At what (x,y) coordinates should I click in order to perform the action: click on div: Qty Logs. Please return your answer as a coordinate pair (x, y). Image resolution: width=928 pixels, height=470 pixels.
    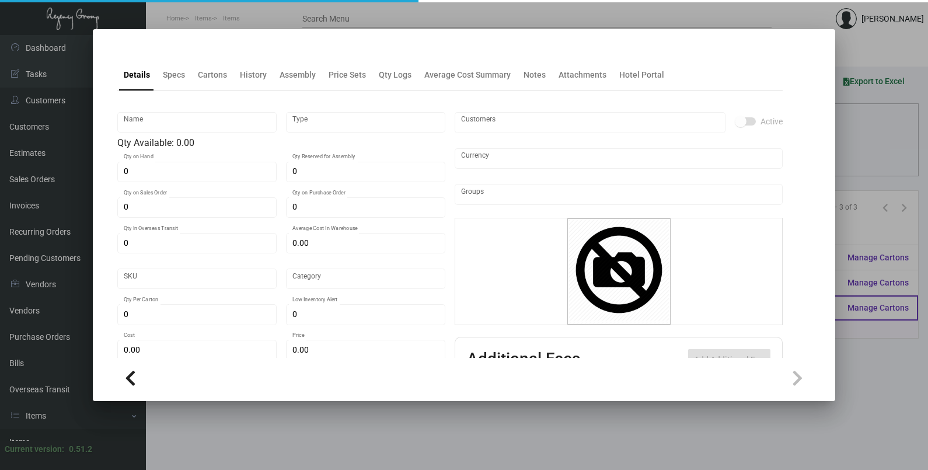
    Looking at the image, I should click on (395, 75).